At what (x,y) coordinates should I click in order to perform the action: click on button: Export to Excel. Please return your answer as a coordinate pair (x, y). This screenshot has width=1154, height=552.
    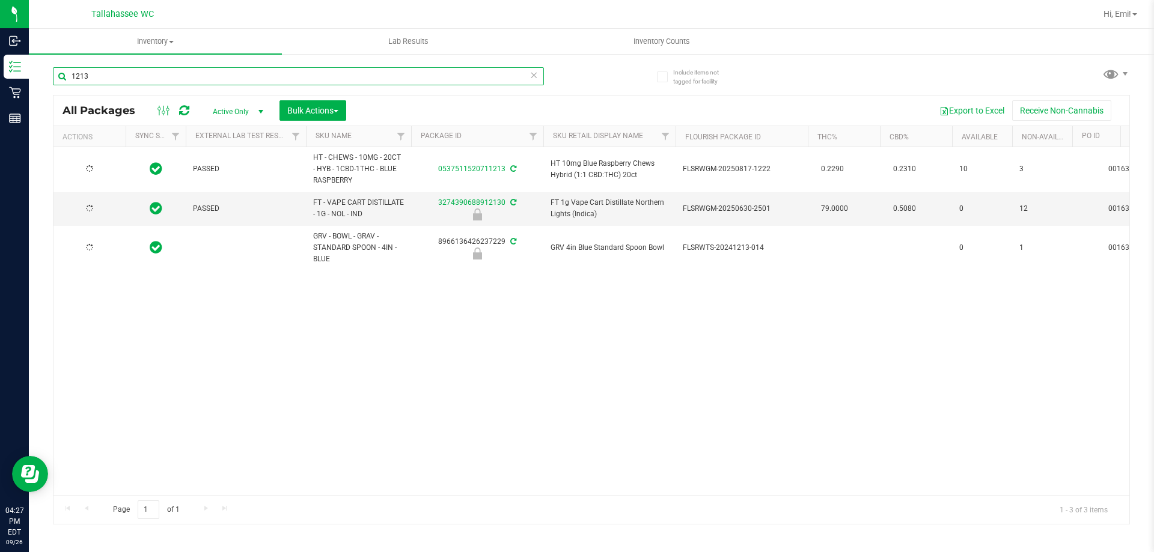
    Looking at the image, I should click on (972, 111).